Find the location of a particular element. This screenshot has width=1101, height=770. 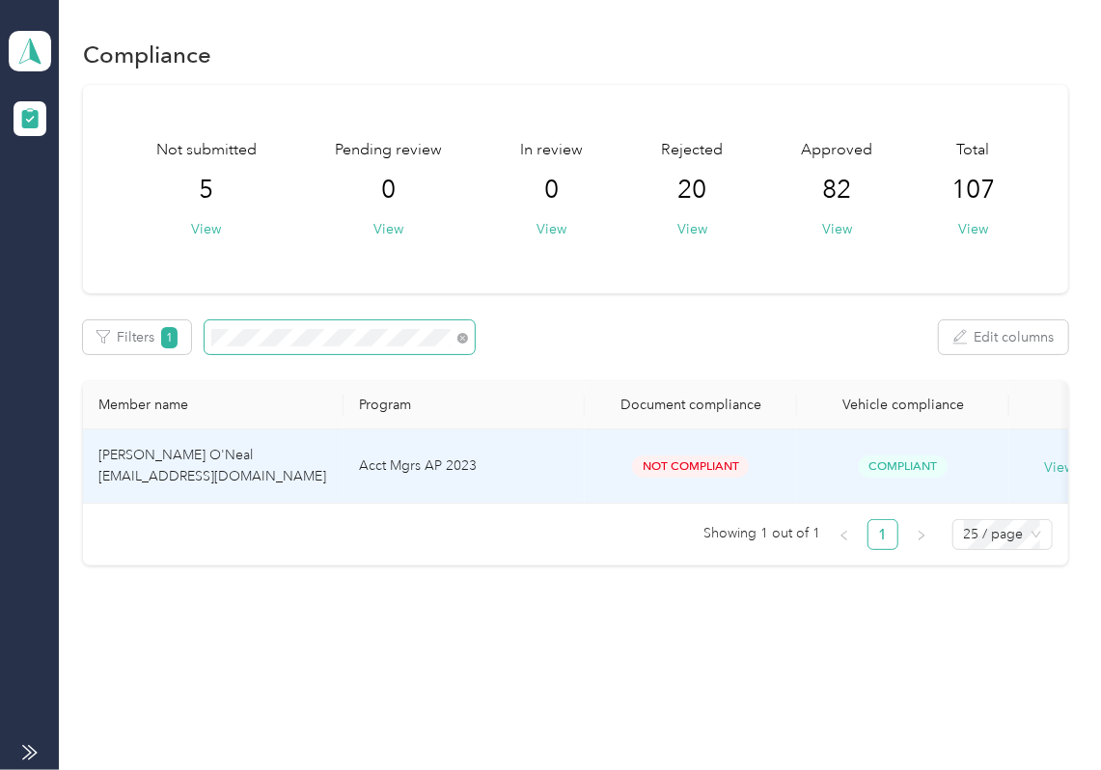

span: Pending review is located at coordinates (388, 151).